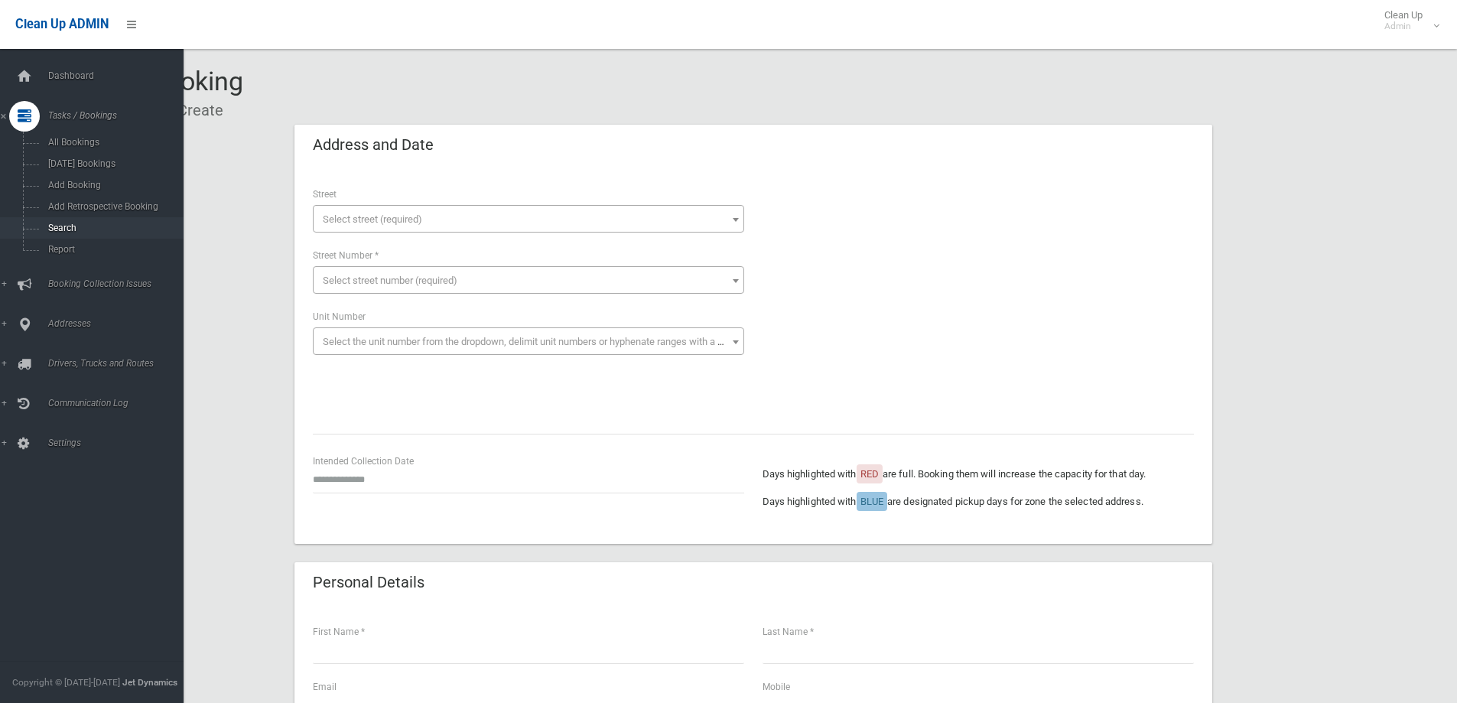  What do you see at coordinates (150, 682) in the screenshot?
I see `strong: Jet Dynamics` at bounding box center [150, 682].